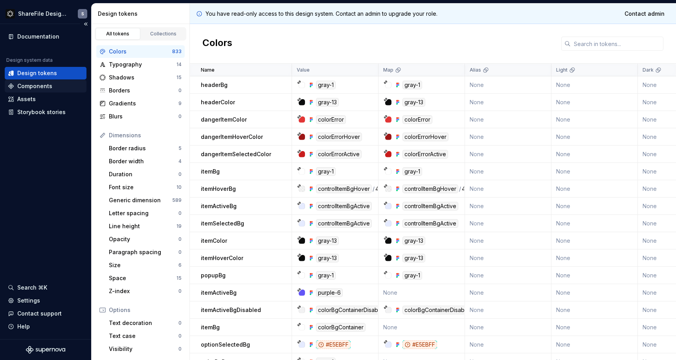 The image size is (676, 360). What do you see at coordinates (389, 70) in the screenshot?
I see `p: Map` at bounding box center [389, 70].